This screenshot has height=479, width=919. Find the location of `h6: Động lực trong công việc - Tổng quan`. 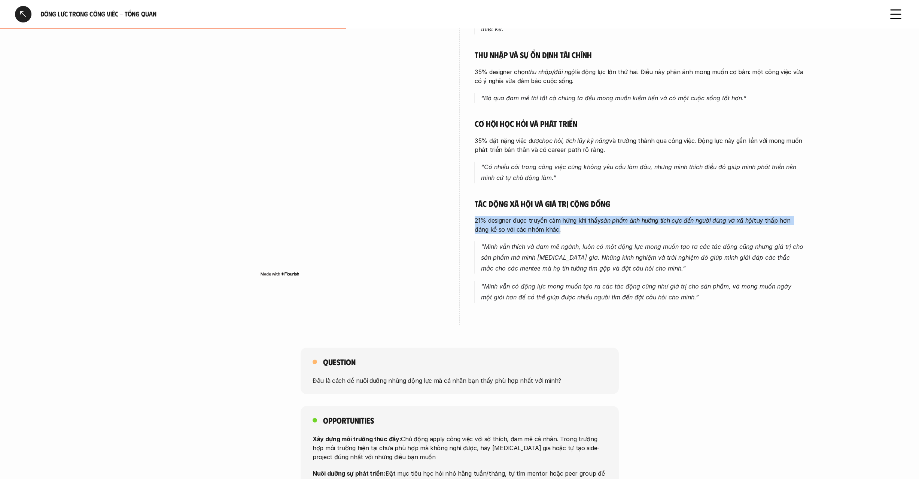

h6: Động lực trong công việc - Tổng quan is located at coordinates (459, 14).